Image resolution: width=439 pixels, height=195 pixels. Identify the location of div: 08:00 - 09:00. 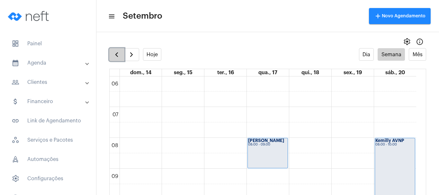
(267, 144).